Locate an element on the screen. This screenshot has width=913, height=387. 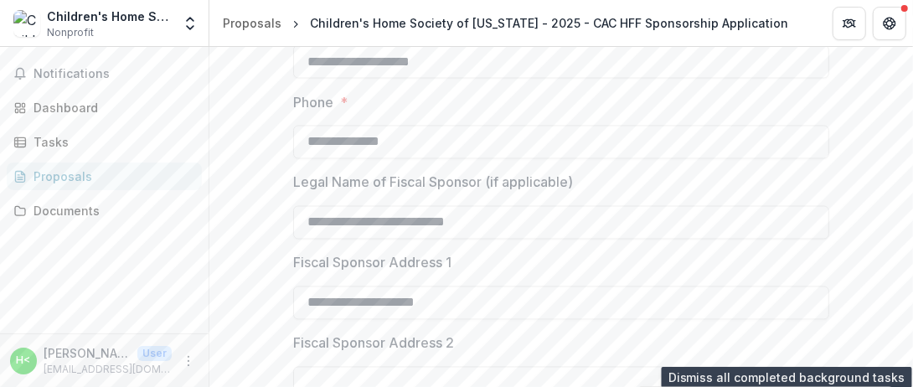
span: Nonprofit is located at coordinates (70, 33).